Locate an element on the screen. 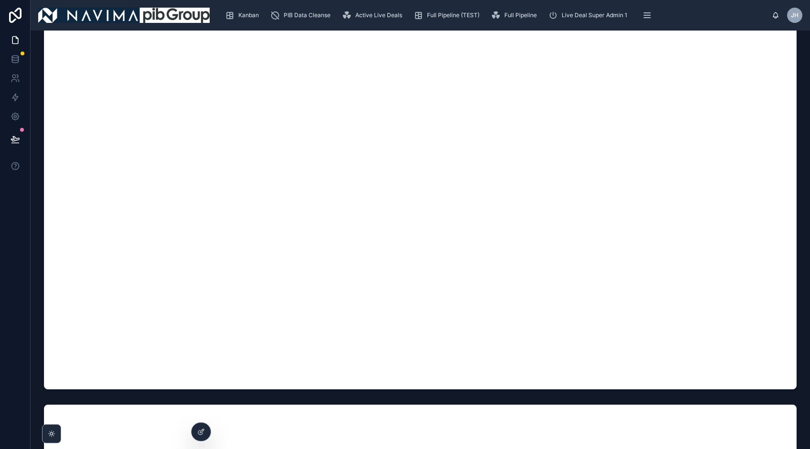 Image resolution: width=810 pixels, height=449 pixels. span: Full Pipeline (TEST) is located at coordinates (453, 15).